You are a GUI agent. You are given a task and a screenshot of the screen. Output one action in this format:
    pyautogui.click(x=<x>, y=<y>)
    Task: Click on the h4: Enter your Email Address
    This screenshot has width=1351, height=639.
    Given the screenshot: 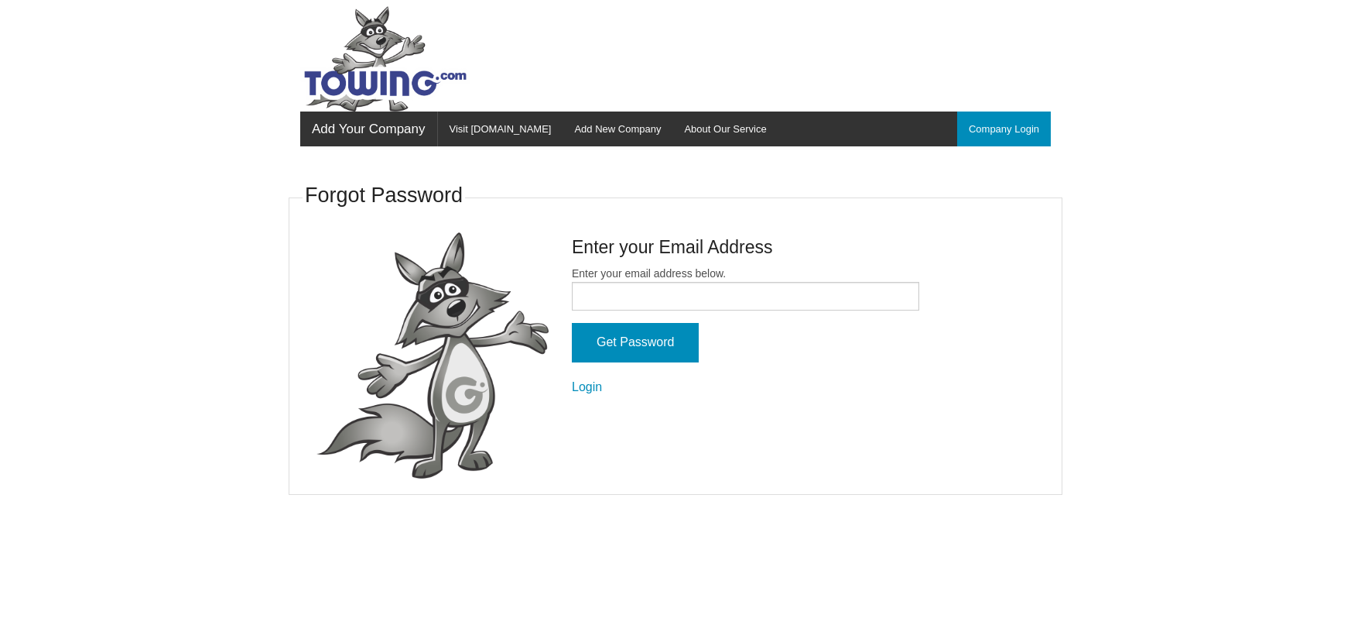 What is the action you would take?
    pyautogui.click(x=745, y=247)
    